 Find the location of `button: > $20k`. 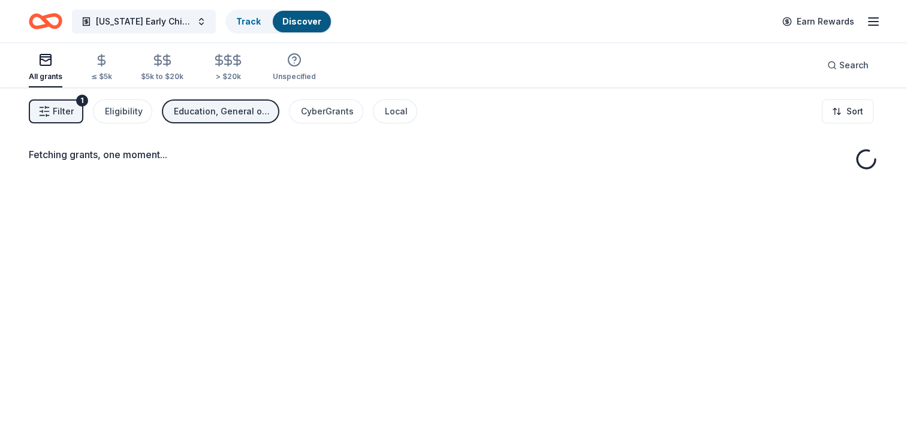

button: > $20k is located at coordinates (228, 68).